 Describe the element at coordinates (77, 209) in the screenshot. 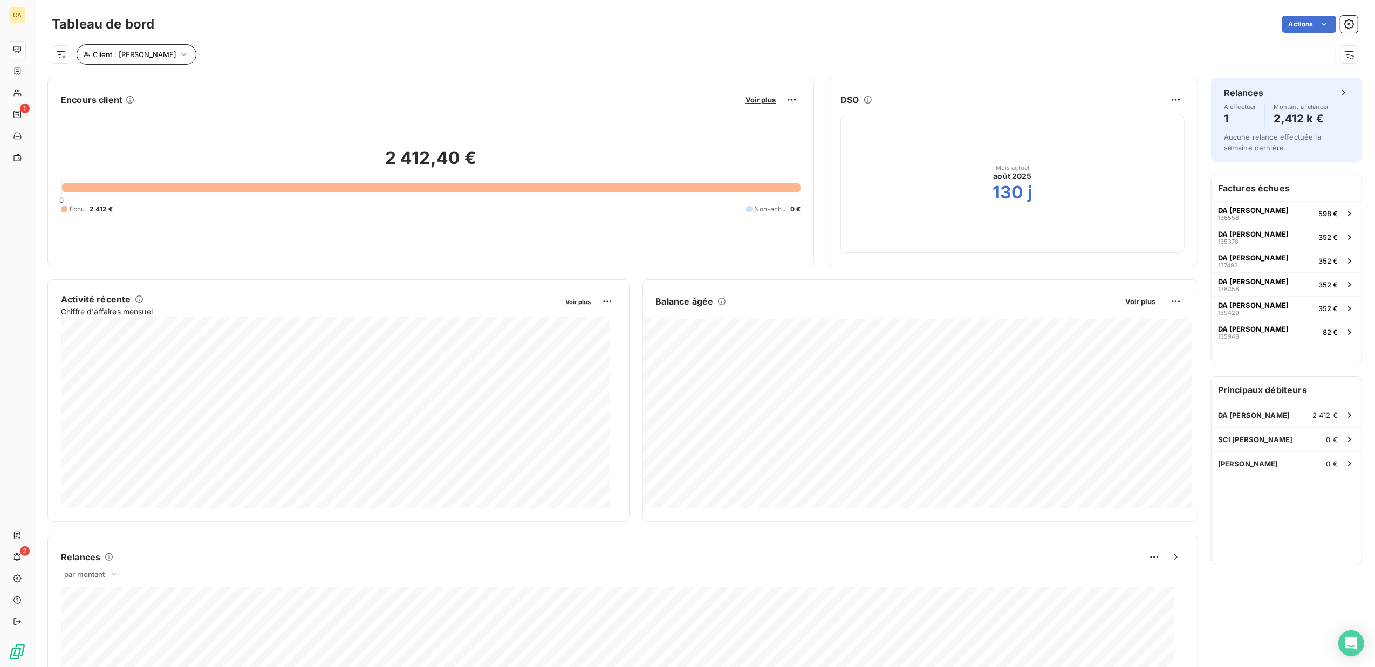

I see `span: Échu` at that location.